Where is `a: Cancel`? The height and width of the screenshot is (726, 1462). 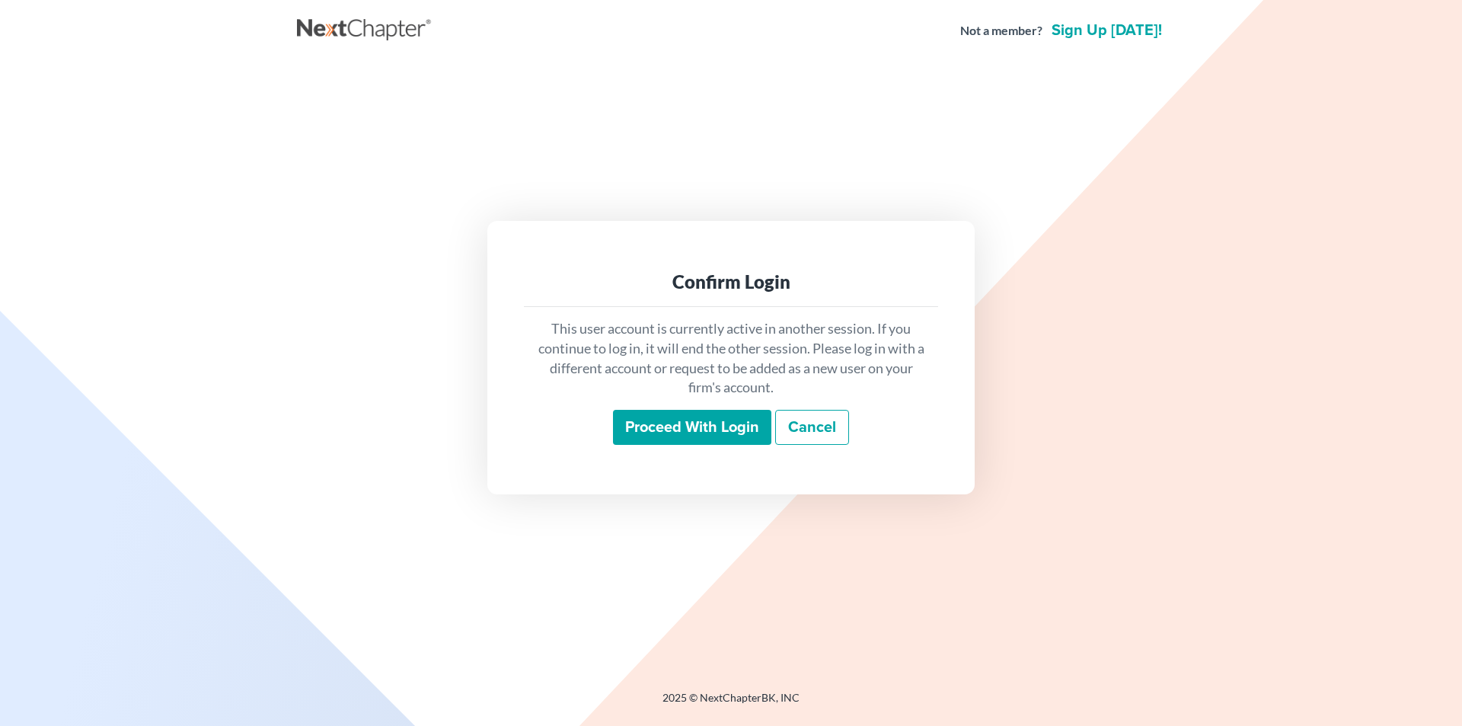 a: Cancel is located at coordinates (812, 427).